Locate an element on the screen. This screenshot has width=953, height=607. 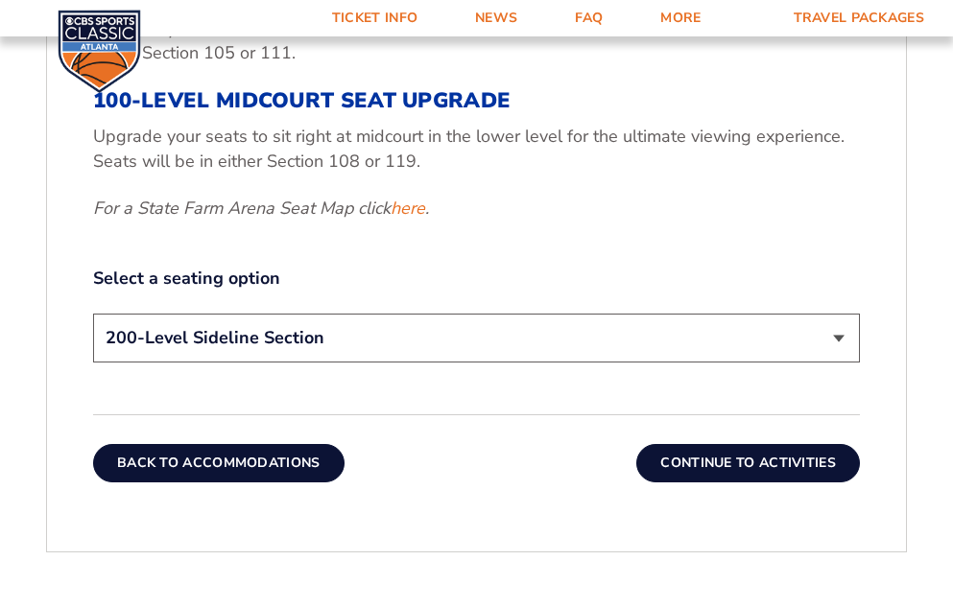
img: CBS Sports Classic is located at coordinates (99, 51).